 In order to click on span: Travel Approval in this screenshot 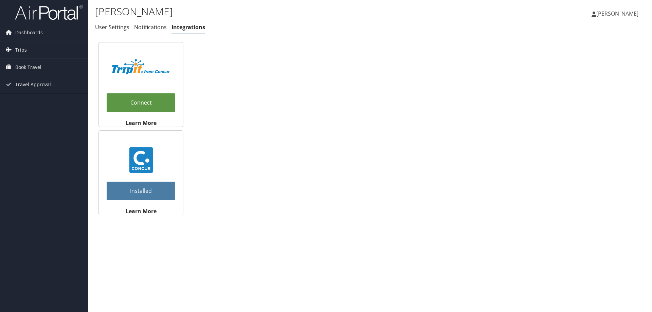, I will do `click(33, 85)`.